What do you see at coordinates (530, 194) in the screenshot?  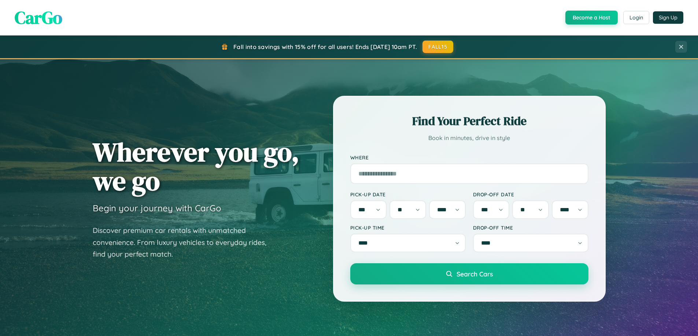 I see `label: Drop-off Date` at bounding box center [530, 194].